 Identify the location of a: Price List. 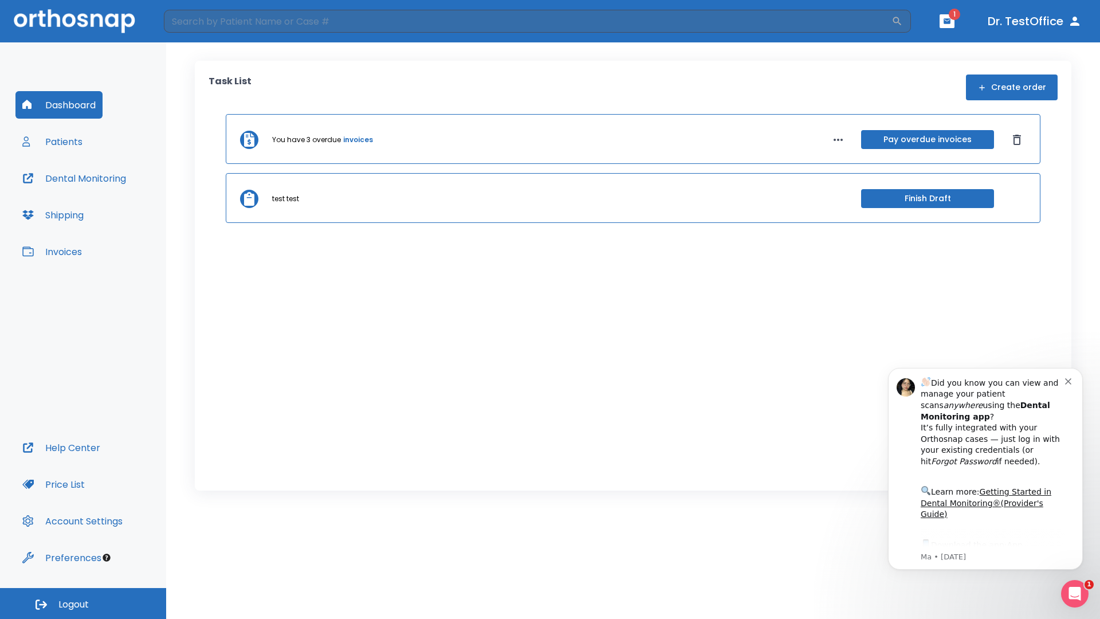
(53, 484).